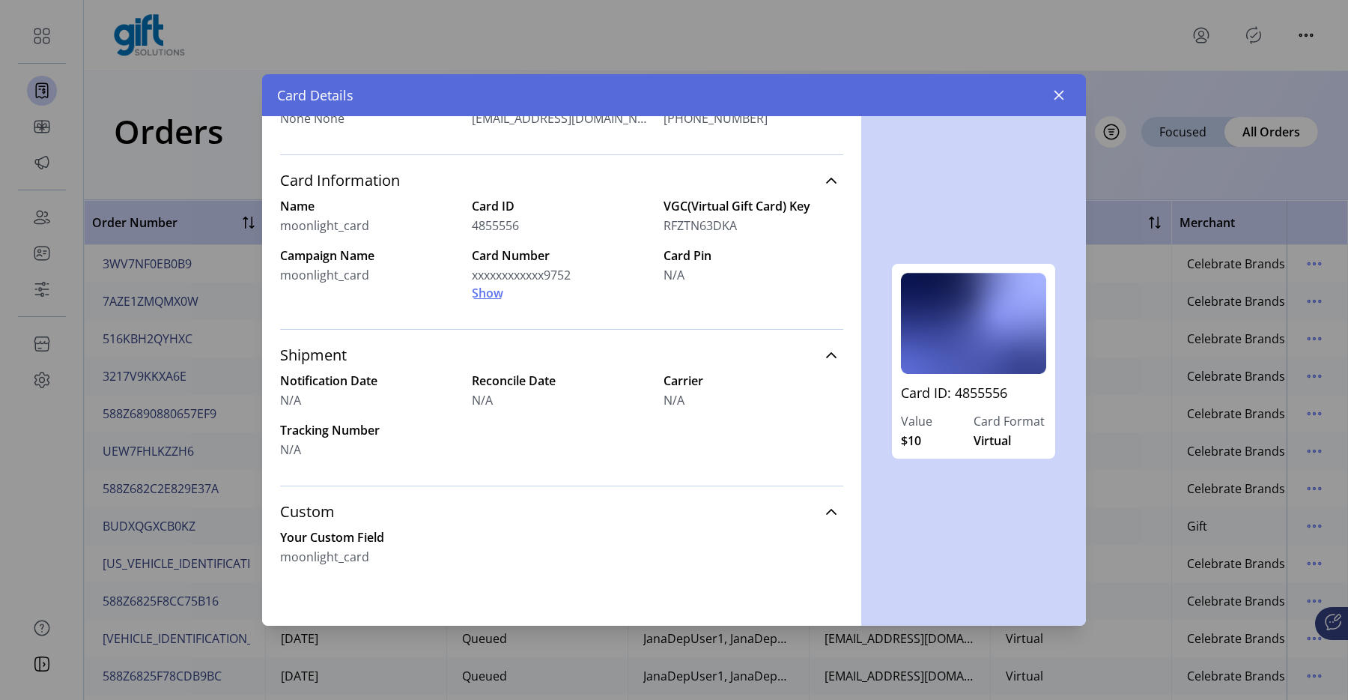  What do you see at coordinates (495, 225) in the screenshot?
I see `span: 4855556` at bounding box center [495, 225].